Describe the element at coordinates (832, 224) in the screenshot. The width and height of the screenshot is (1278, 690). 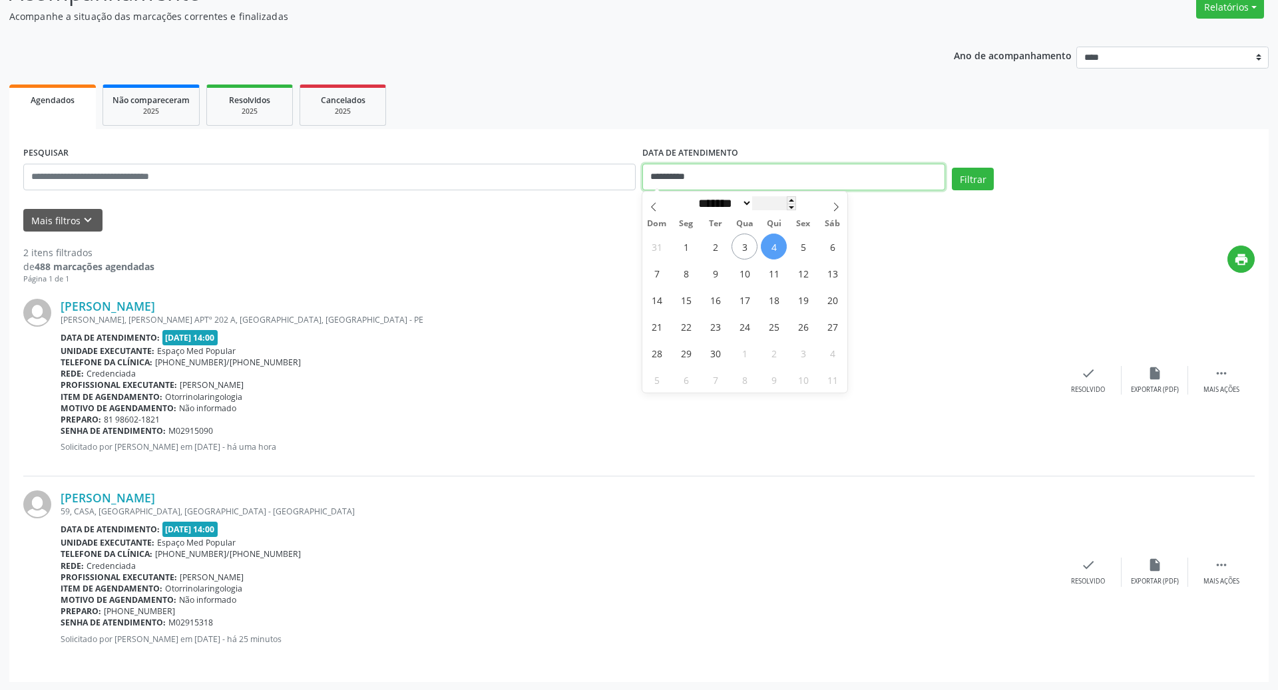
I see `span: Sáb` at that location.